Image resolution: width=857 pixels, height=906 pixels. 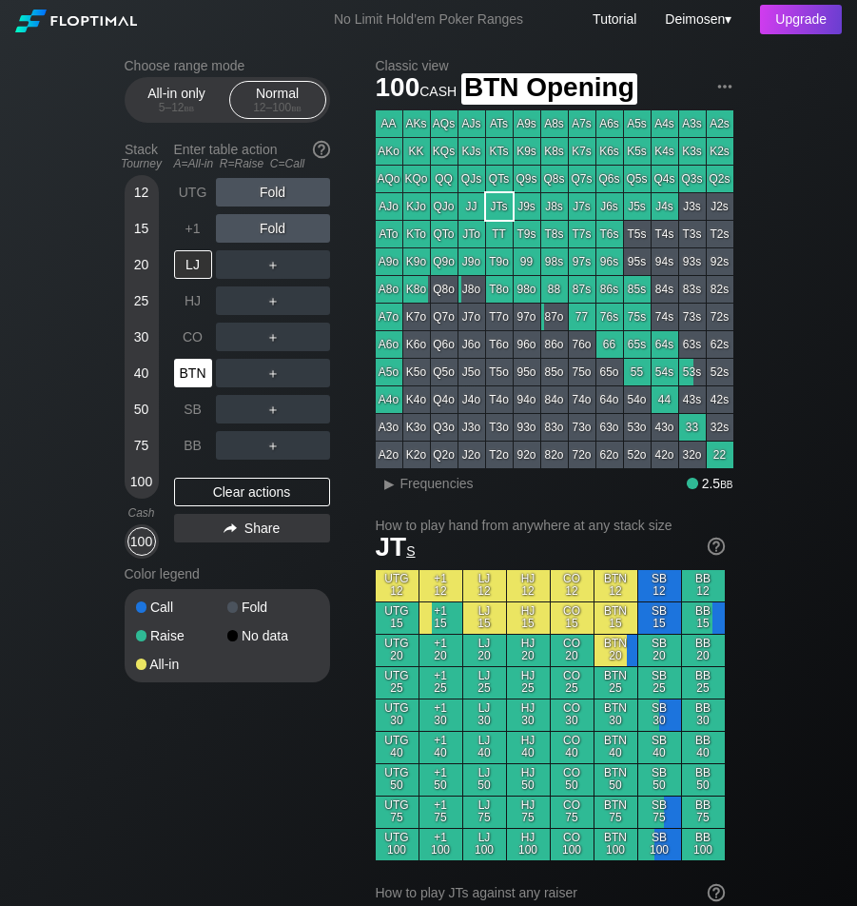 I want to click on div: 97o, so click(x=527, y=317).